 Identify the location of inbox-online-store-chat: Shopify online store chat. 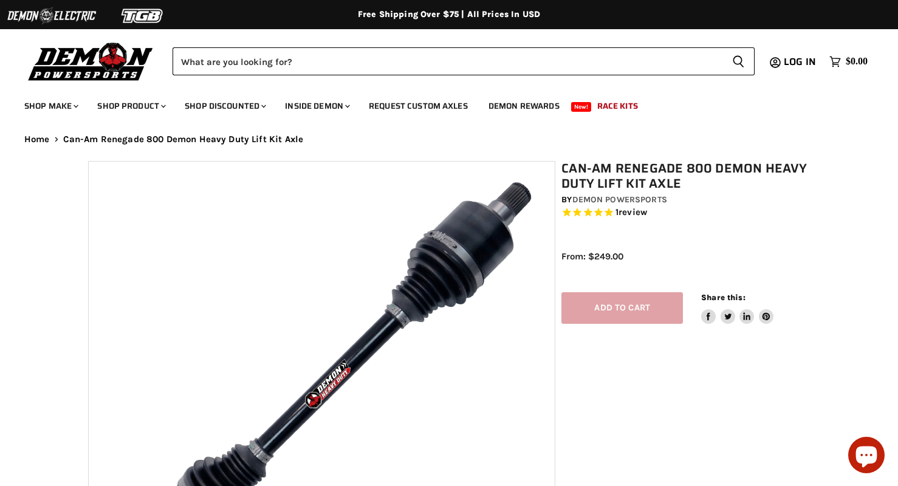
(866, 456).